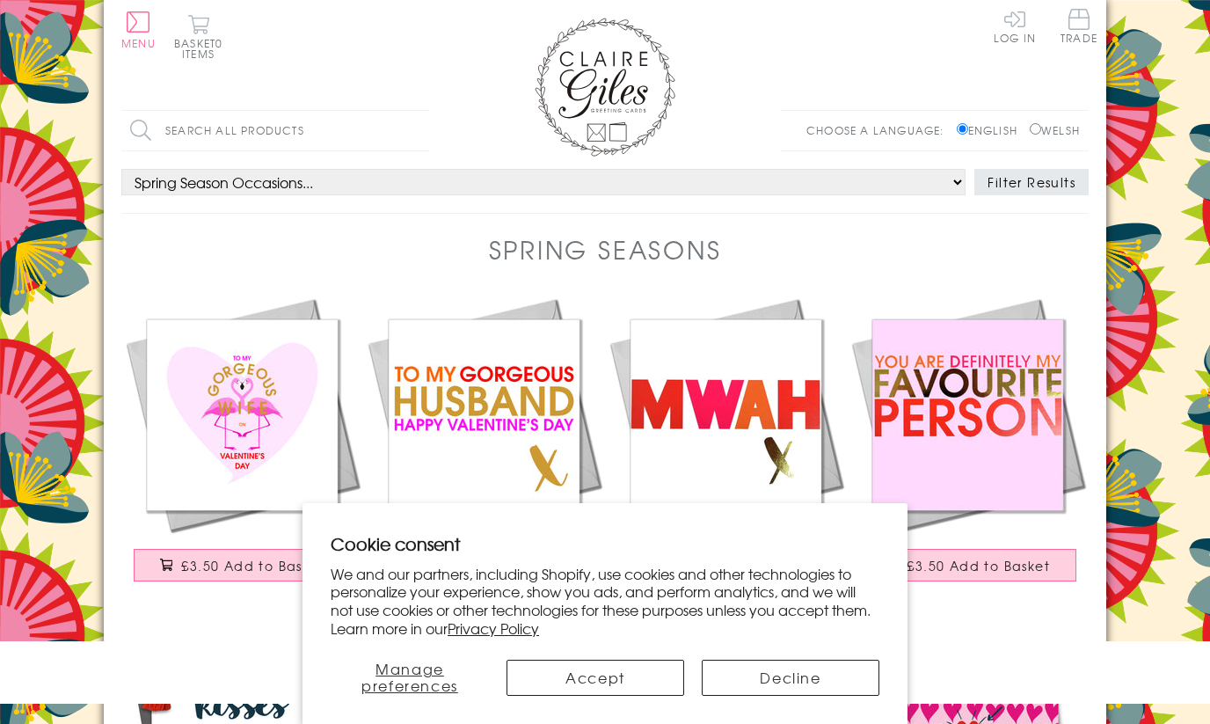 Image resolution: width=1210 pixels, height=724 pixels. I want to click on img: Valentines Day Card, Gorgeous Husband, text foiled in shiny gold, so click(484, 414).